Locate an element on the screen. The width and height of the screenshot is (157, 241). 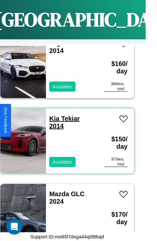
h3: $ 160 / day is located at coordinates (116, 68).